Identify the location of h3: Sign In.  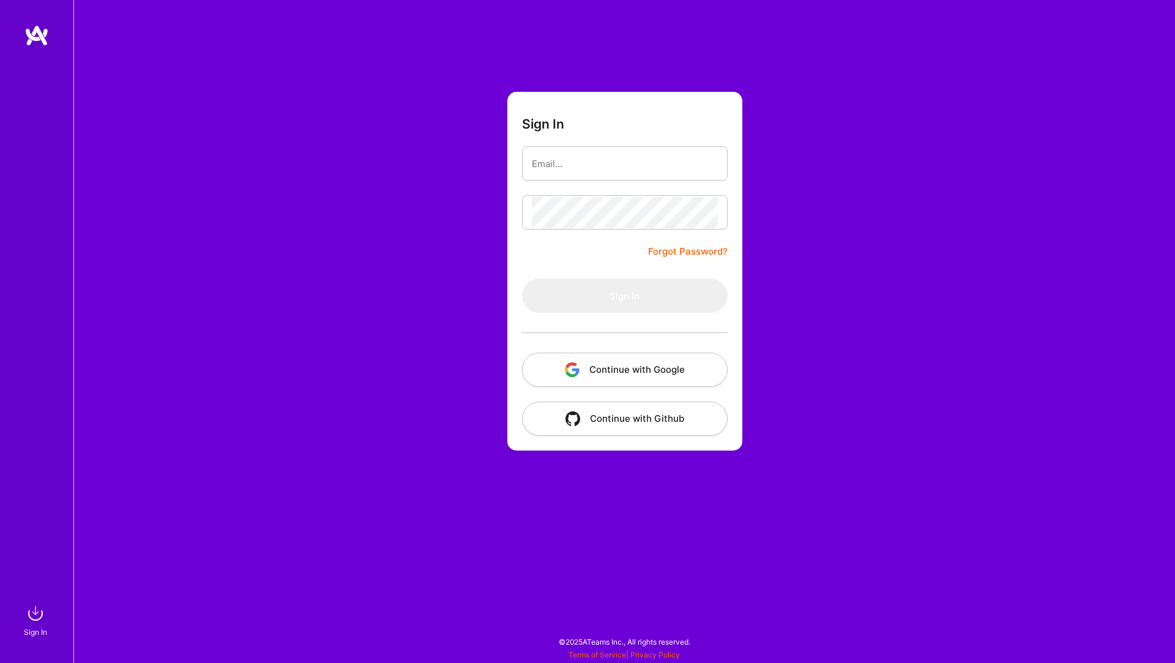
(543, 124).